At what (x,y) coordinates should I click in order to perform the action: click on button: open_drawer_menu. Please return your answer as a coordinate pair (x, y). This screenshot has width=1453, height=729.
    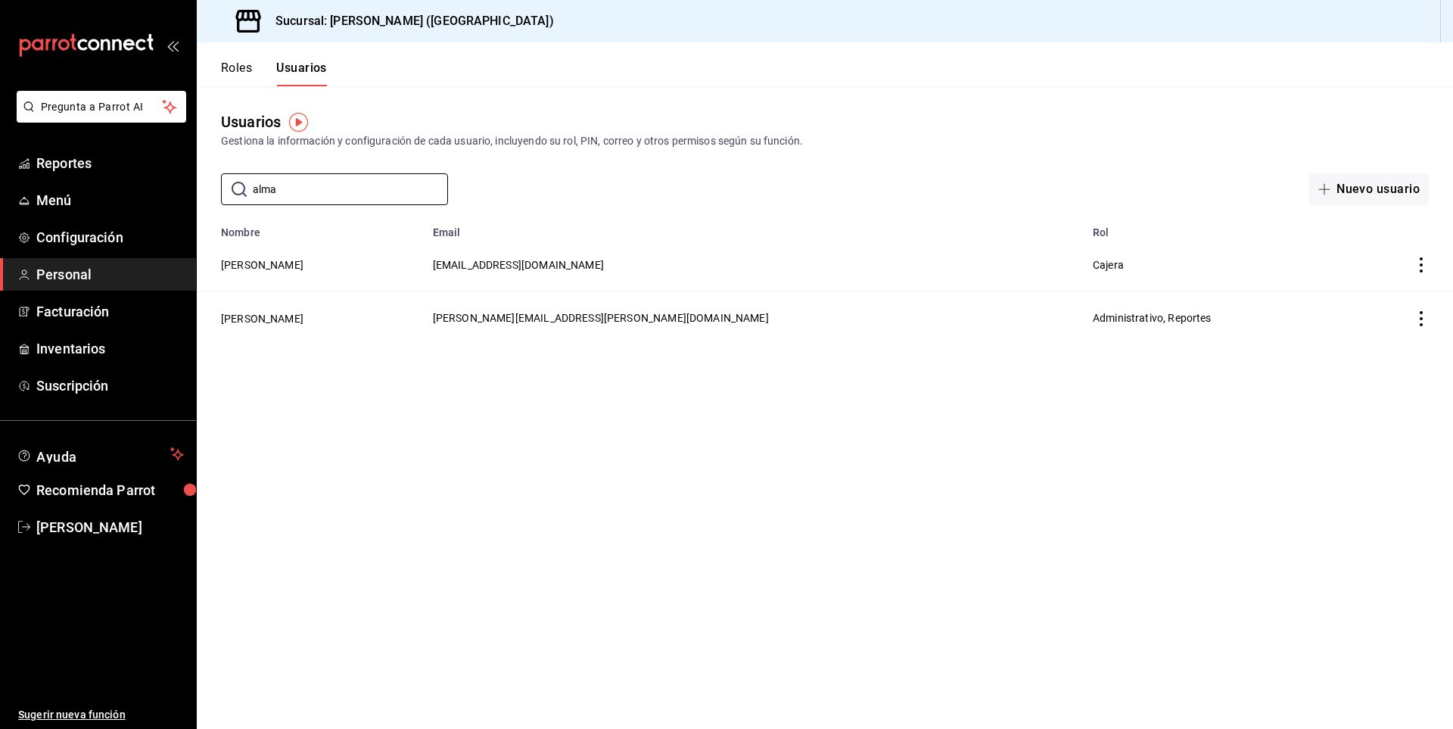
    Looking at the image, I should click on (173, 45).